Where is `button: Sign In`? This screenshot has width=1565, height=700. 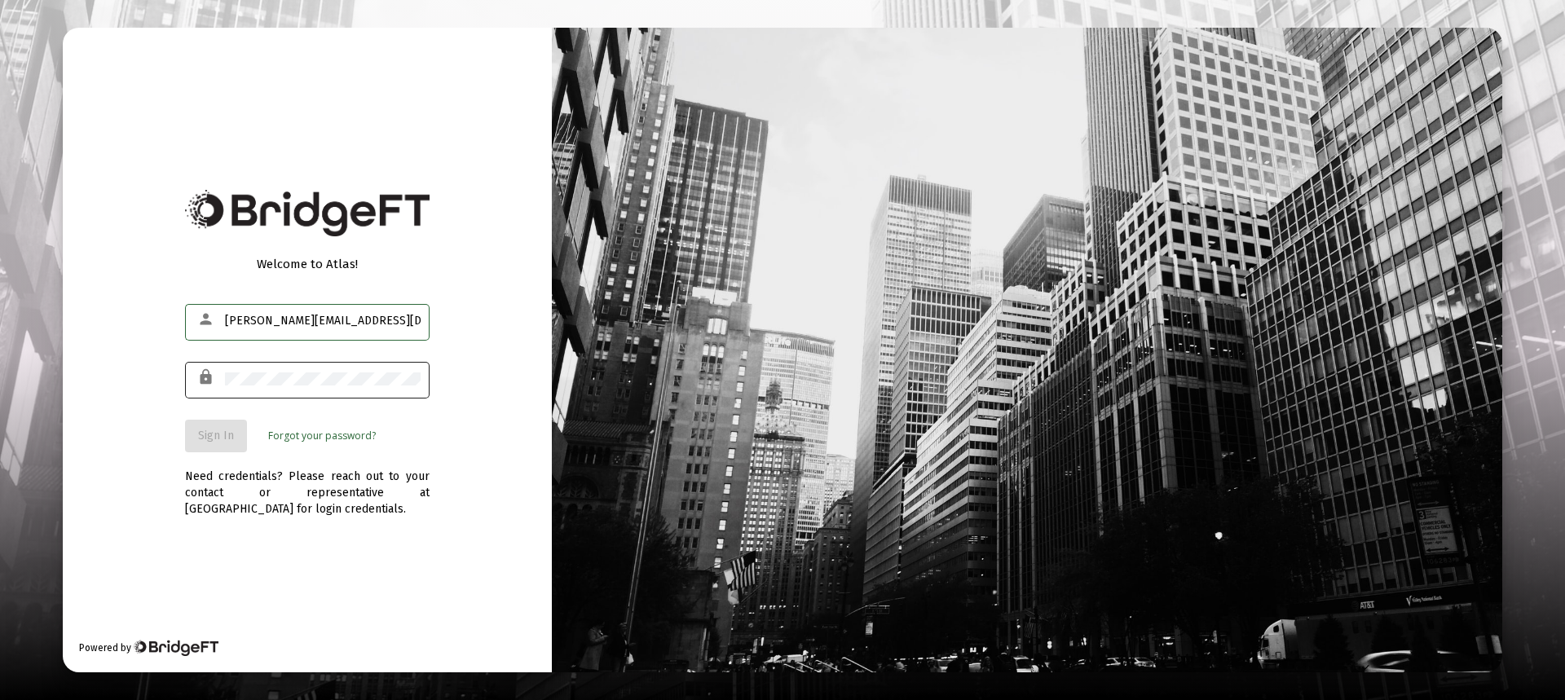
button: Sign In is located at coordinates (216, 436).